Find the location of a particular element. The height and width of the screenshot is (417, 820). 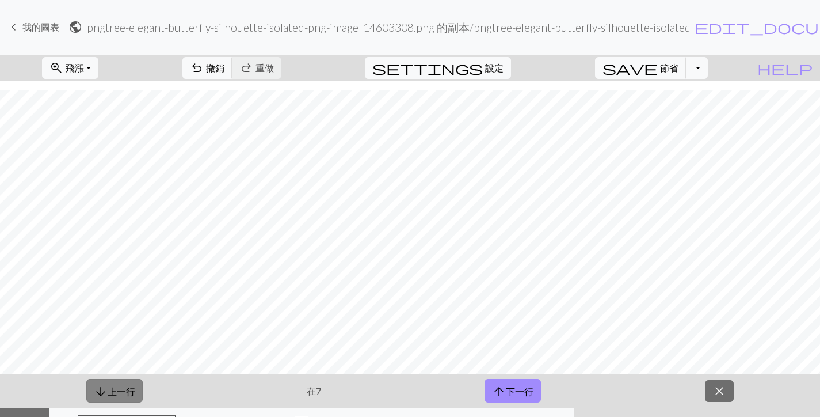

button: 飛漲 is located at coordinates (70, 68).